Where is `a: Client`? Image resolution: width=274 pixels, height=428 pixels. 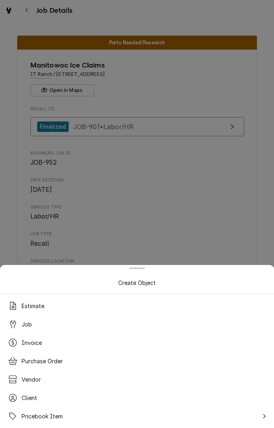 a: Client is located at coordinates (137, 398).